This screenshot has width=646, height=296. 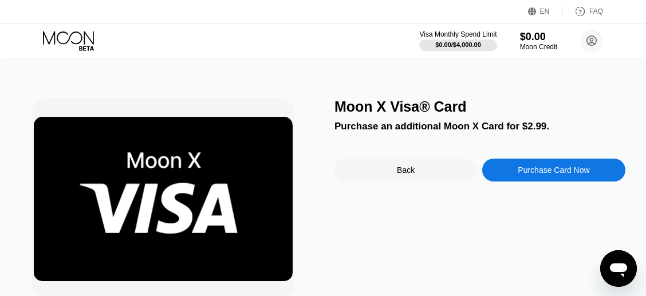 I want to click on div: Visa Monthly Spend Limit, so click(x=458, y=34).